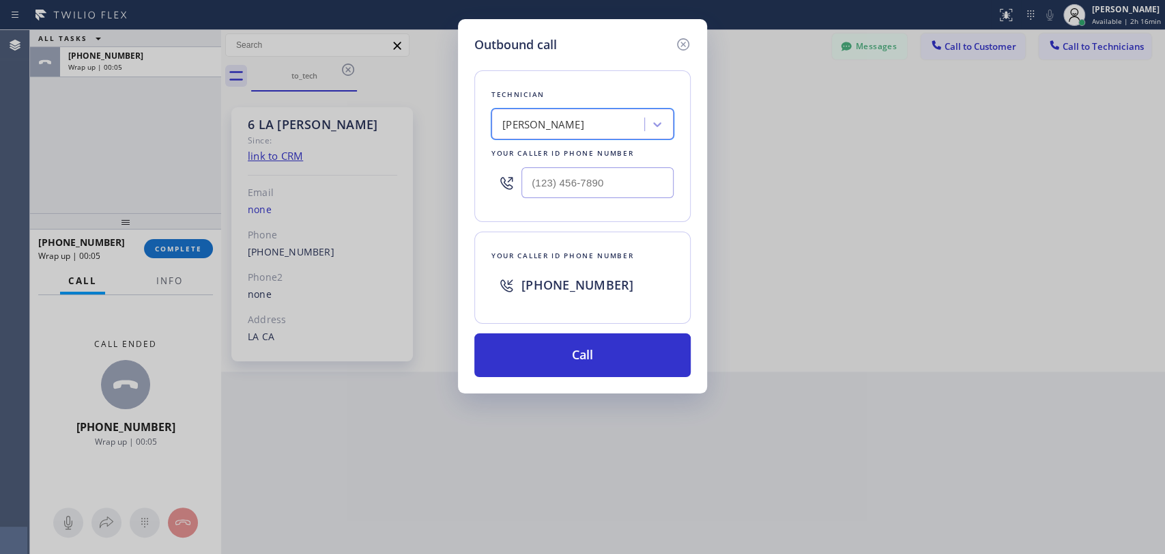 The width and height of the screenshot is (1165, 554). I want to click on div: Technician, so click(582, 94).